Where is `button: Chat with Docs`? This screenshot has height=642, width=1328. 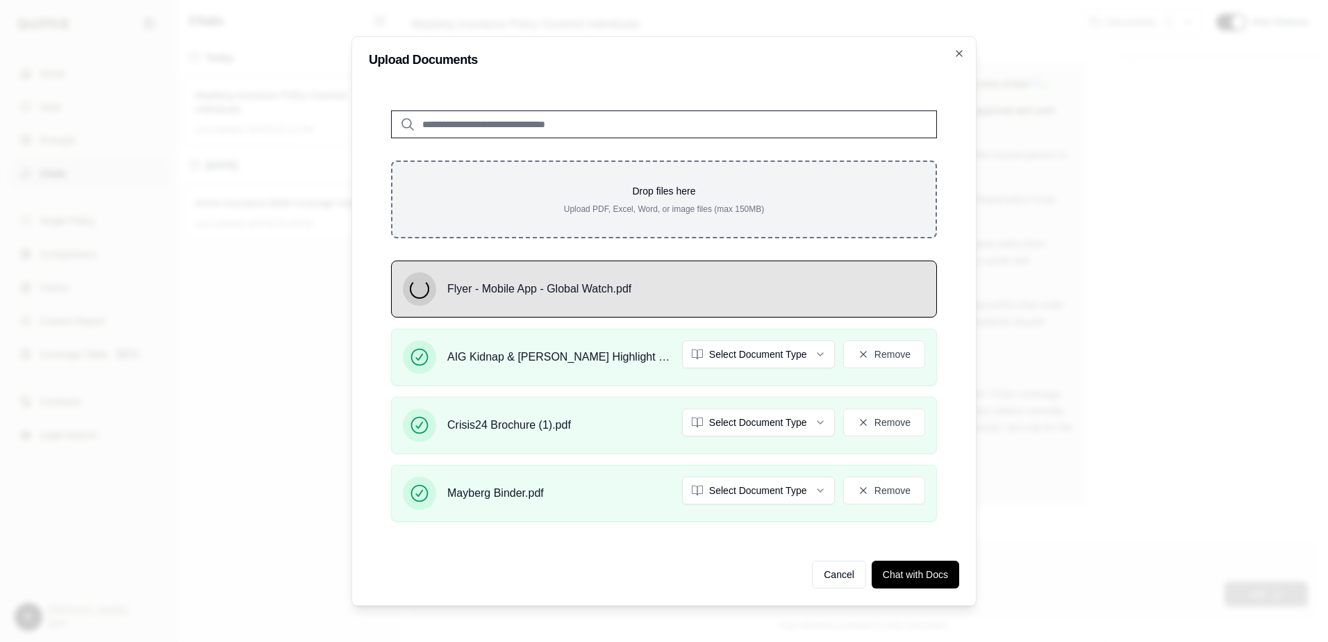
button: Chat with Docs is located at coordinates (916, 574).